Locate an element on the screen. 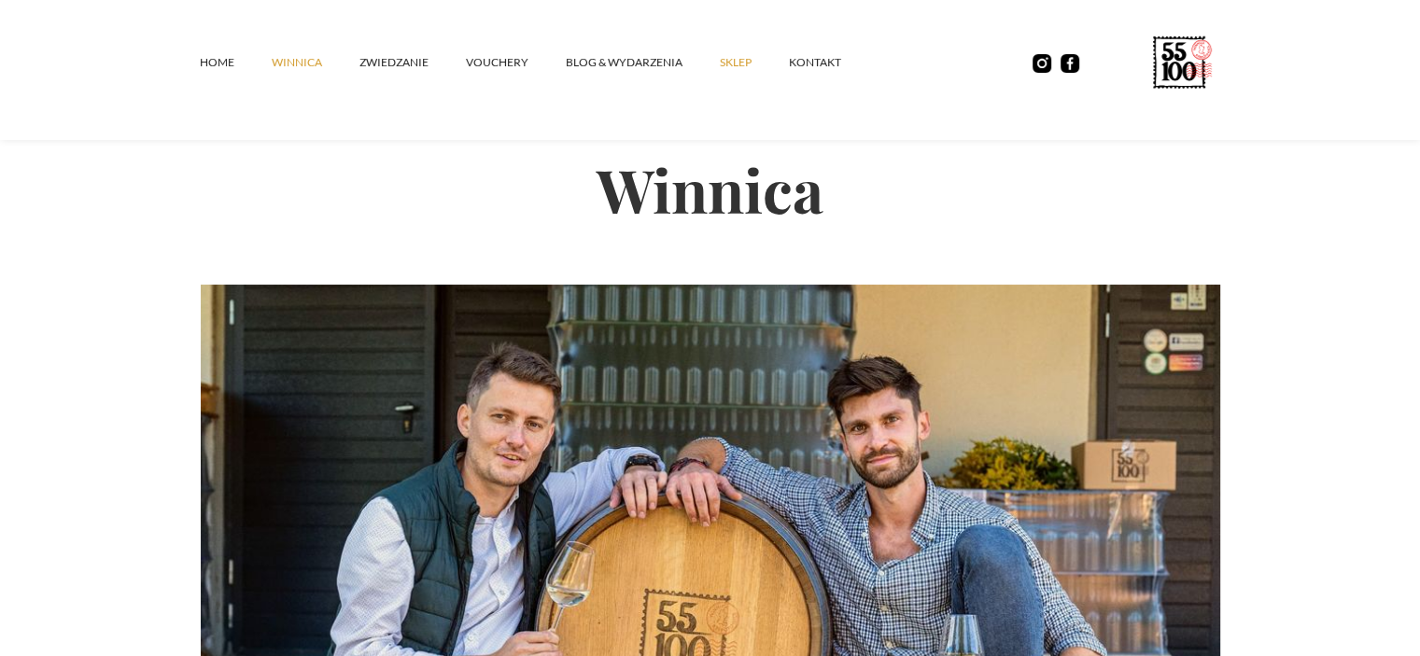  a: kontakt is located at coordinates (834, 63).